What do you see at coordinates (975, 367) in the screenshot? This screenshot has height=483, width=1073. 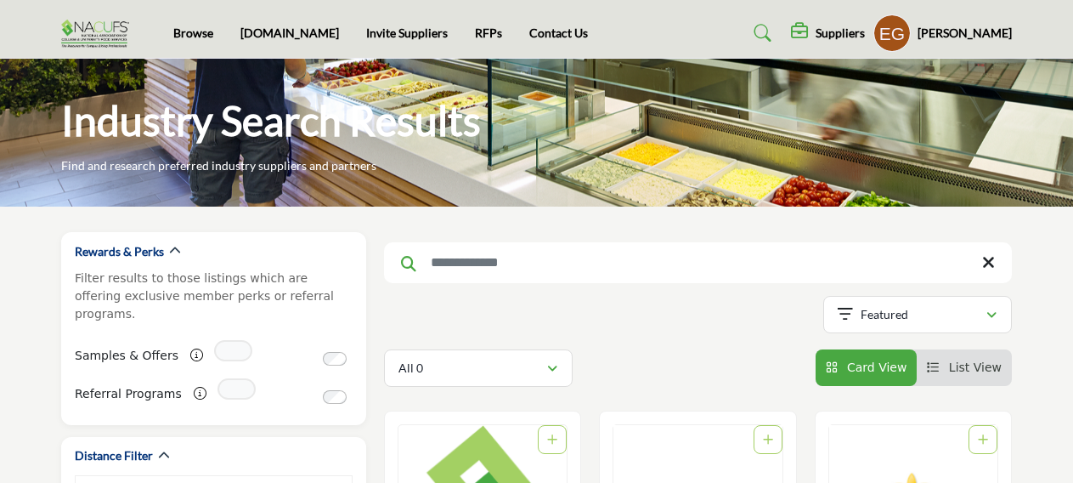 I see `span: List View` at bounding box center [975, 367].